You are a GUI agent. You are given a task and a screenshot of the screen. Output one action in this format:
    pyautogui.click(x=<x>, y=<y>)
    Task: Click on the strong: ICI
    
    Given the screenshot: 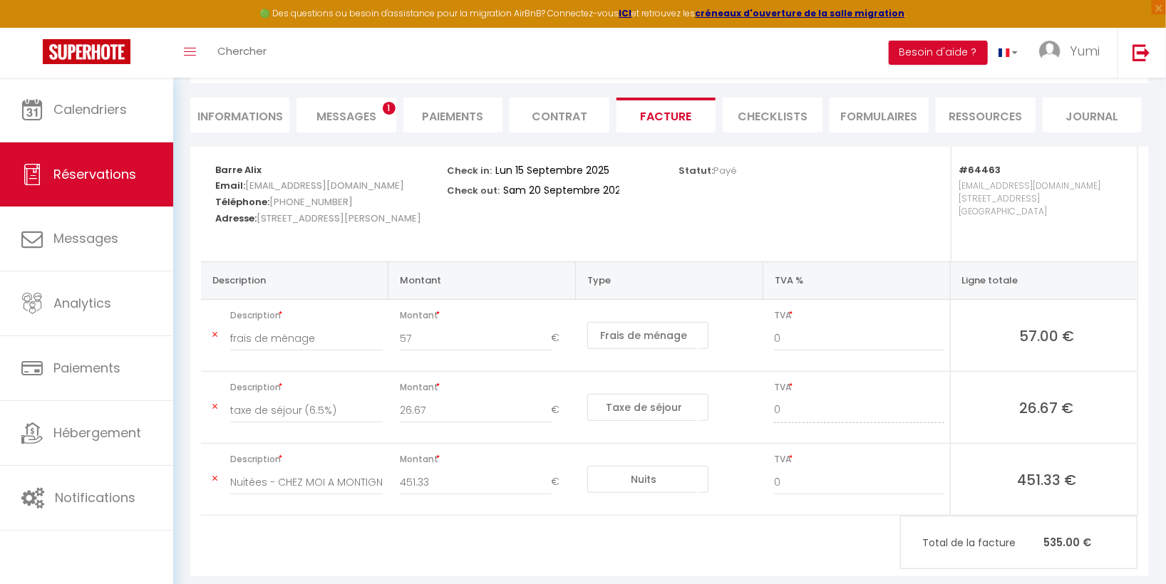 What is the action you would take?
    pyautogui.click(x=626, y=13)
    